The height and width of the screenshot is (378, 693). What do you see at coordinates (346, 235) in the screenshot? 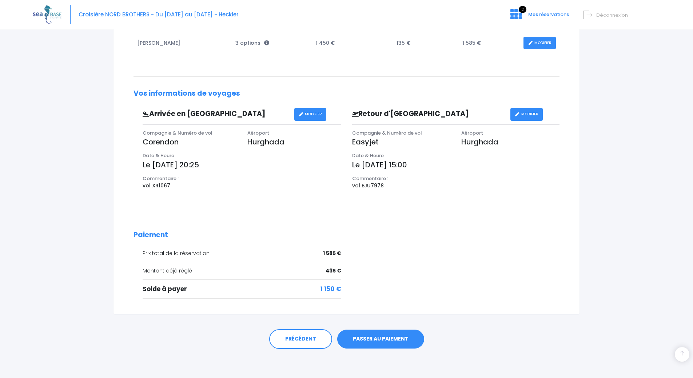
I see `h2: Paiement` at bounding box center [346, 235].